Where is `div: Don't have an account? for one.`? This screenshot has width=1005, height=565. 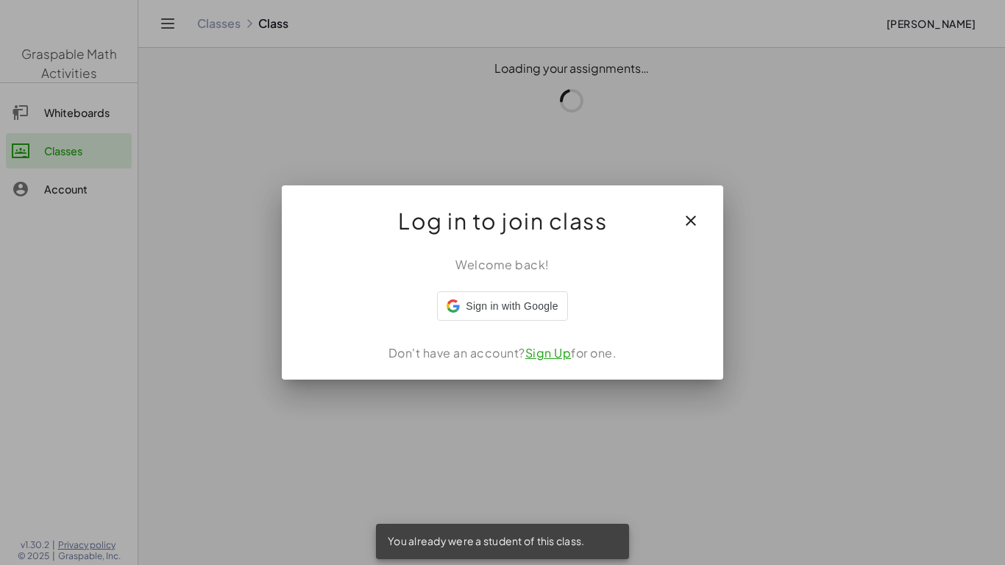 div: Don't have an account? for one. is located at coordinates (502, 353).